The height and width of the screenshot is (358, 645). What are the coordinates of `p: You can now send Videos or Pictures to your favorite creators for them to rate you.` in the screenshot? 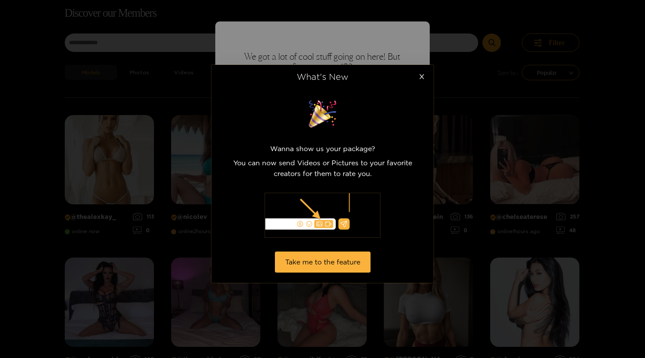 It's located at (323, 168).